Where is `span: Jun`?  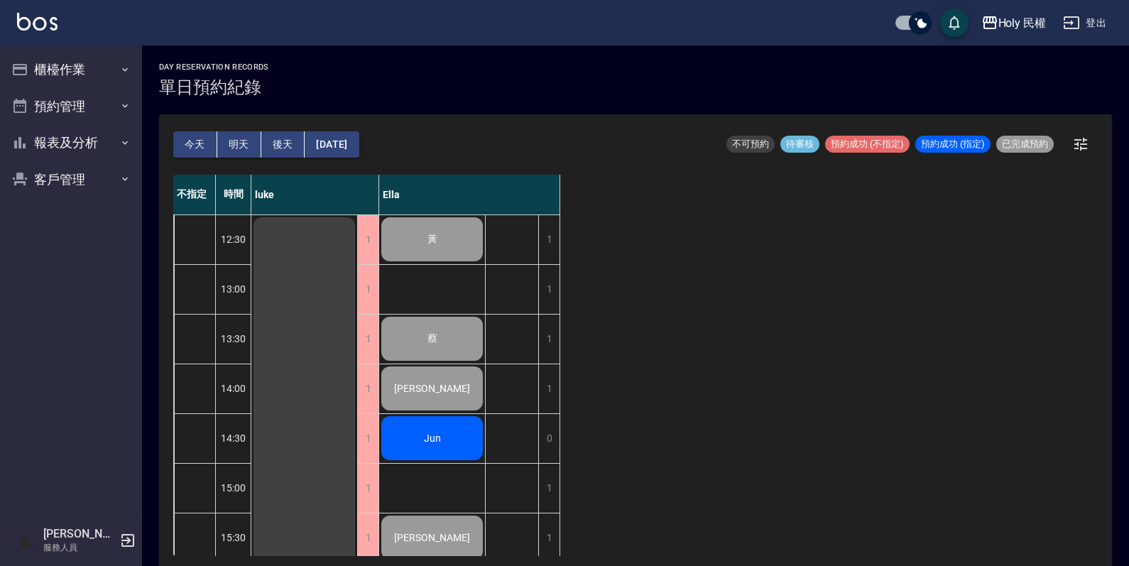 span: Jun is located at coordinates (432, 438).